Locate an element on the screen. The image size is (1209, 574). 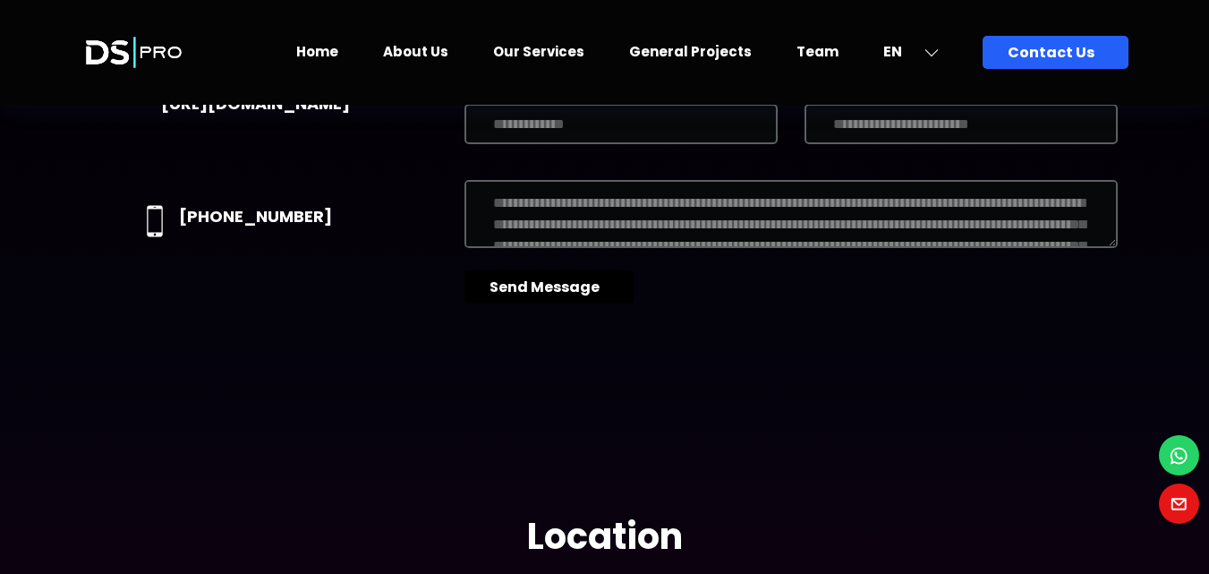
a: Contact Us is located at coordinates (1055, 52).